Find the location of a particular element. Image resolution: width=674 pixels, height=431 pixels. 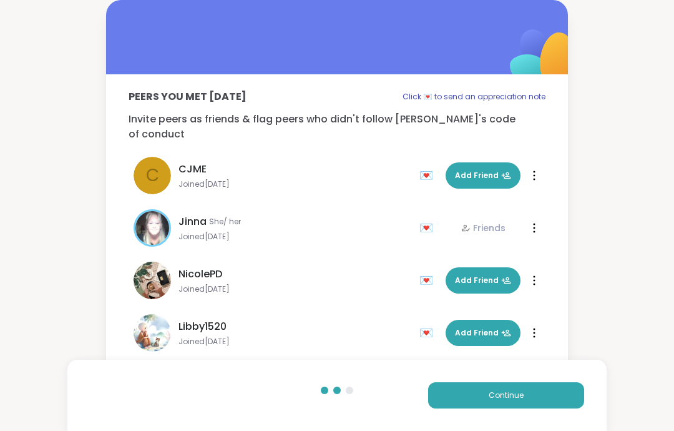

span: C is located at coordinates (152, 175).